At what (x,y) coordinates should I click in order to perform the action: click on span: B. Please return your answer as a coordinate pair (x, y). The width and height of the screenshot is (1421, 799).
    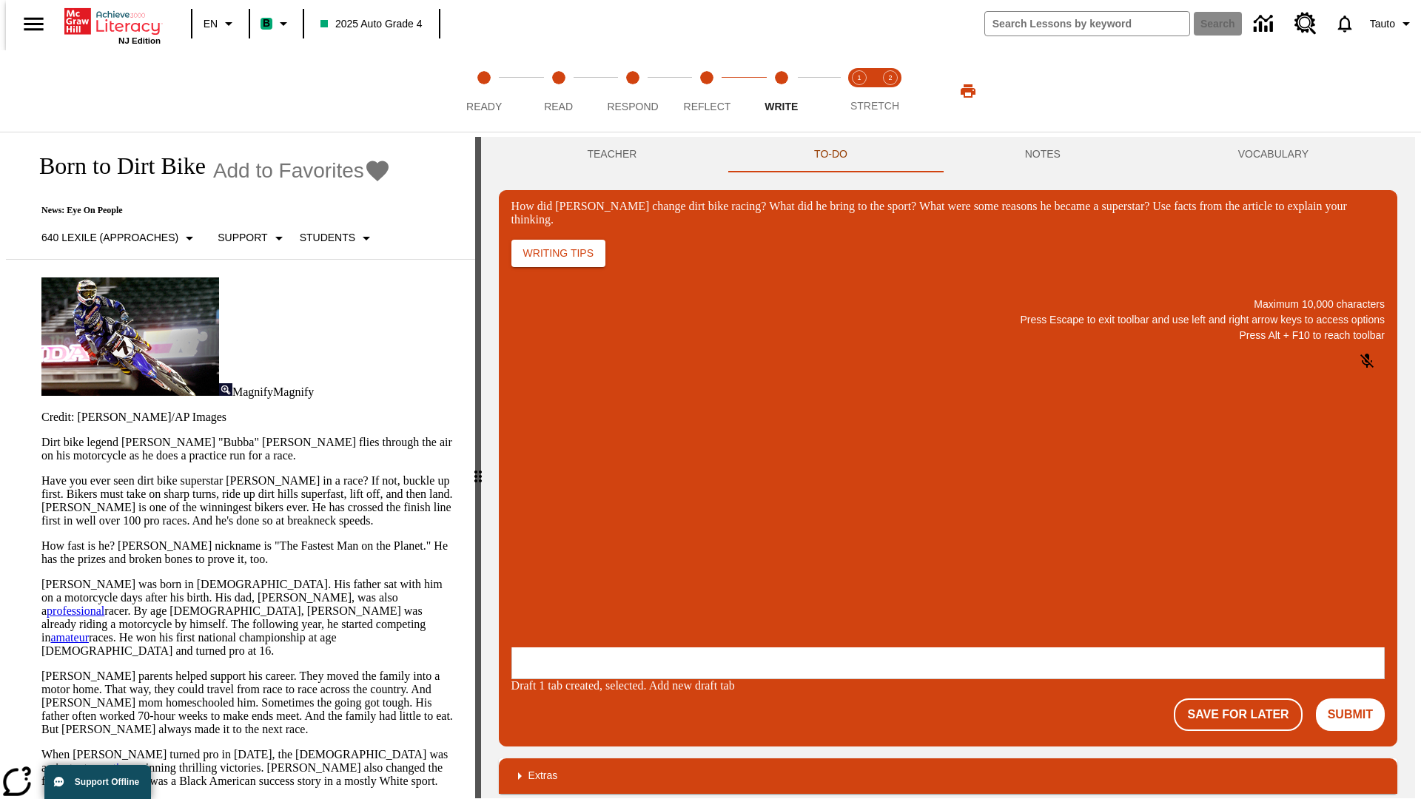
    Looking at the image, I should click on (266, 23).